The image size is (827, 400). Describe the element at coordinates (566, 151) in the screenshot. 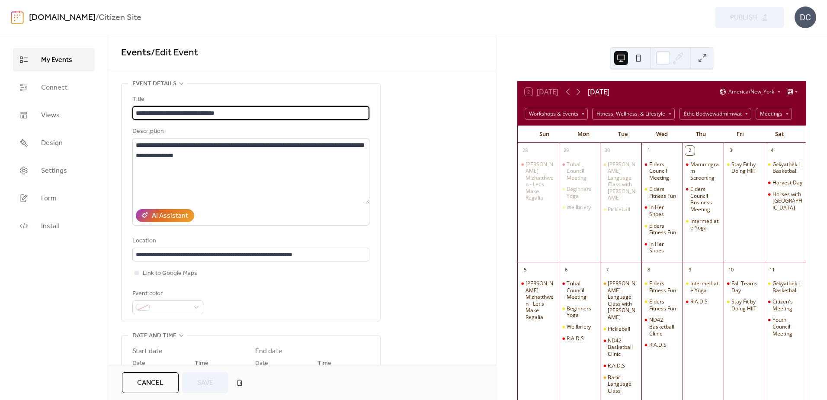

I see `div: 29` at that location.